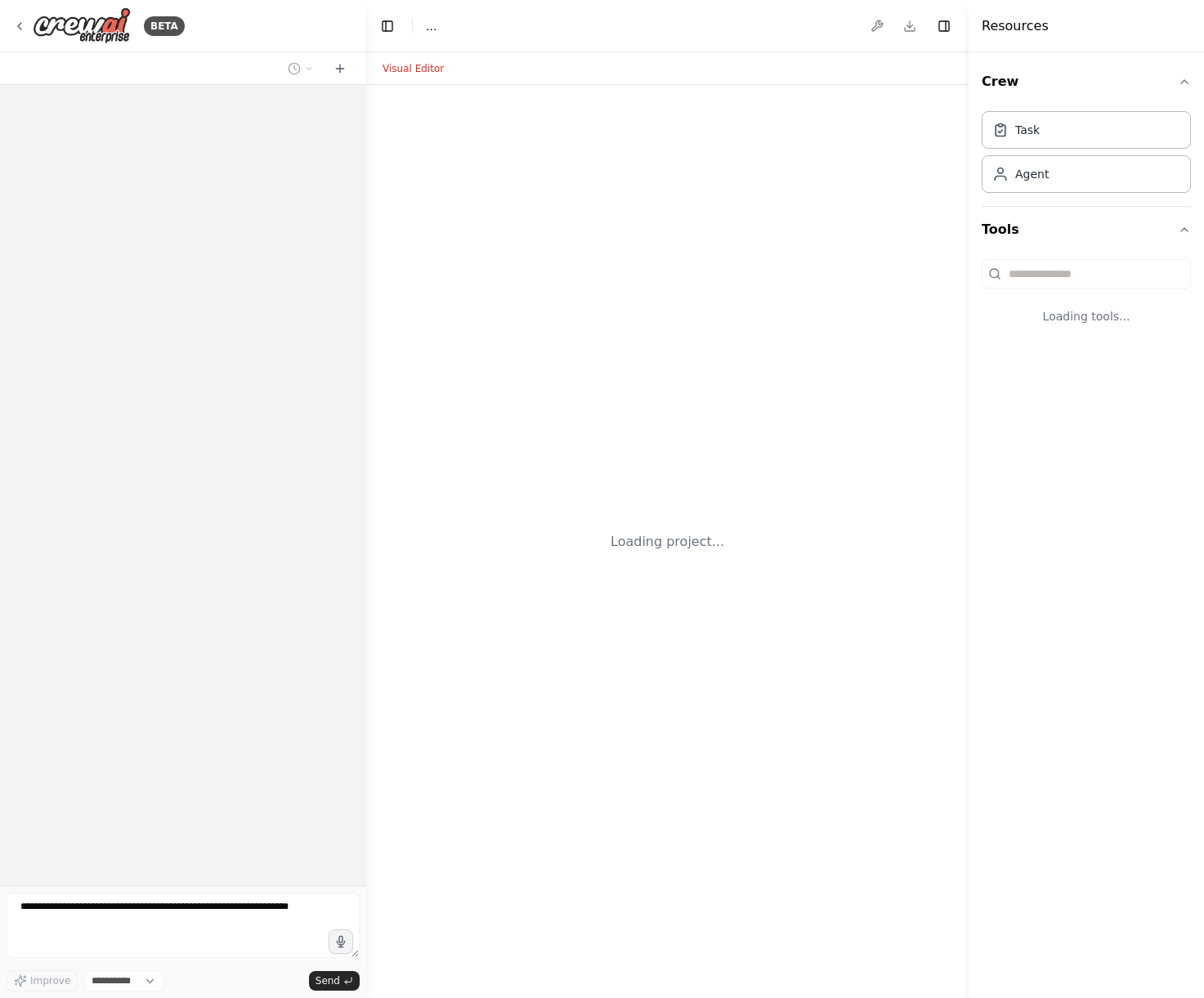 The height and width of the screenshot is (998, 1204). I want to click on div: Tools, so click(1086, 302).